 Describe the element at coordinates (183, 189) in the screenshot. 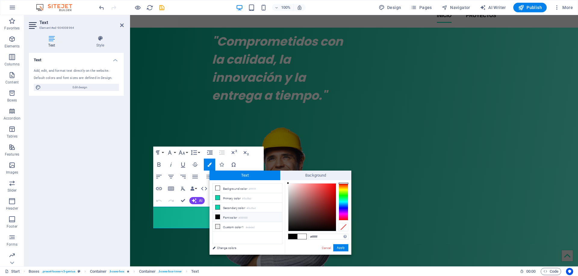

I see `button: Clear Formatting` at that location.